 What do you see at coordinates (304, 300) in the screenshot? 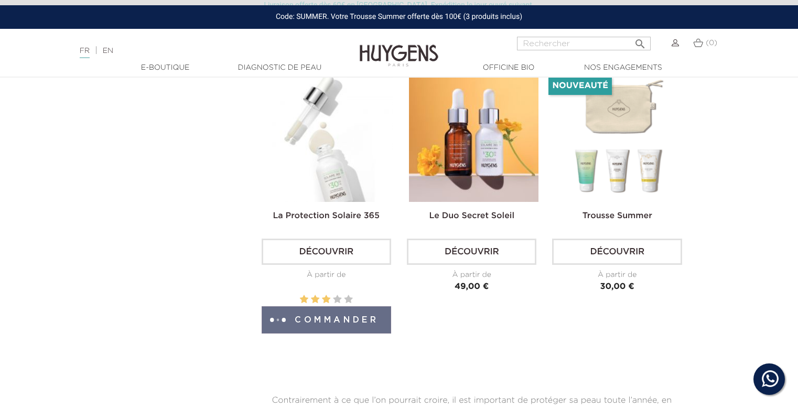
I see `label: 1` at bounding box center [304, 300].